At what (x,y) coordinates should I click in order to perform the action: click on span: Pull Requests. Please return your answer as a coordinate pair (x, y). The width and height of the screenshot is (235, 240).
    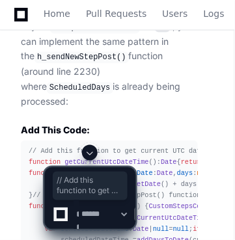
    Looking at the image, I should click on (116, 14).